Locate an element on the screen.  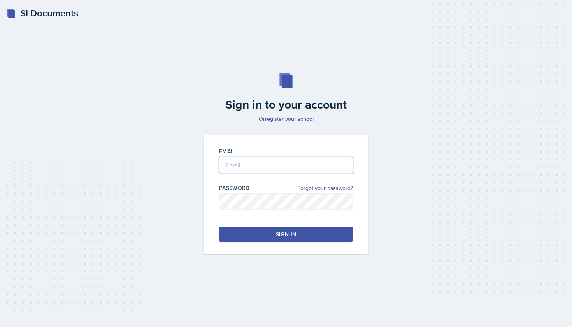
a: SI Documents is located at coordinates (42, 13).